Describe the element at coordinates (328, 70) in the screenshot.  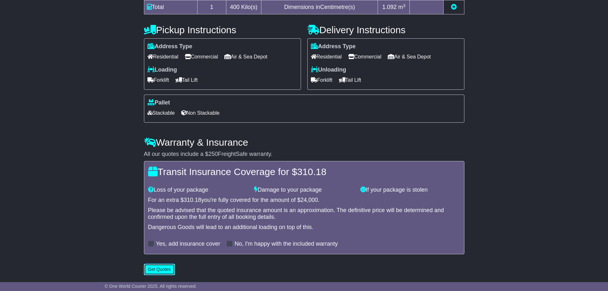
I see `label: Unloading` at that location.